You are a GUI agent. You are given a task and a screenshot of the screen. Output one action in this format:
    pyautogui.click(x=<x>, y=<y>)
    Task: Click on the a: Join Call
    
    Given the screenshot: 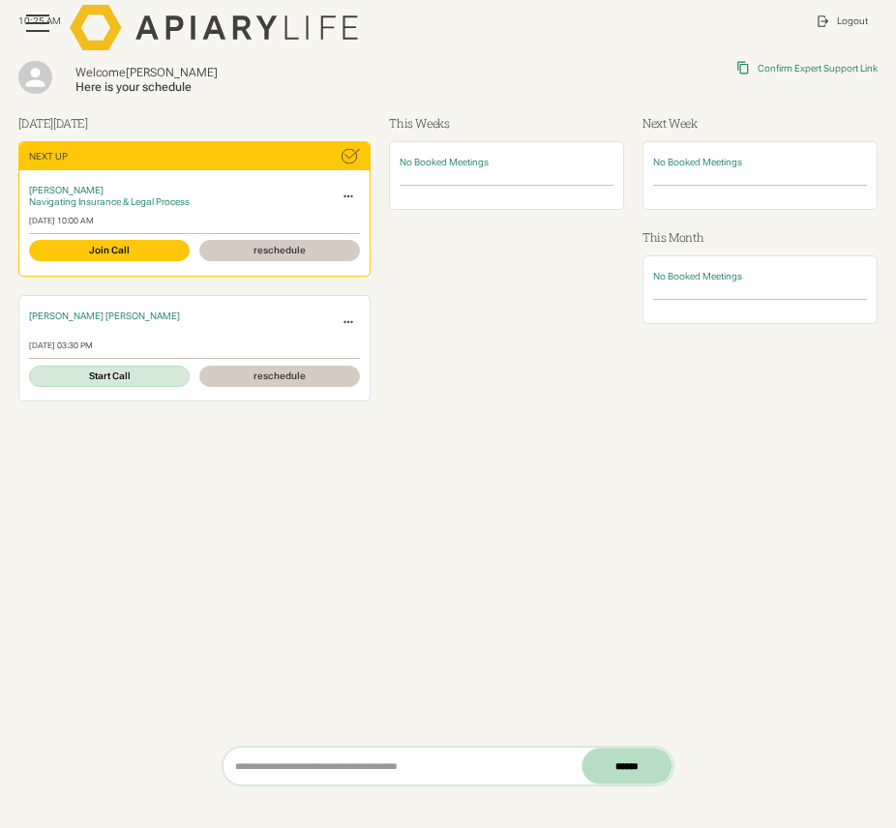 What is the action you would take?
    pyautogui.click(x=109, y=250)
    